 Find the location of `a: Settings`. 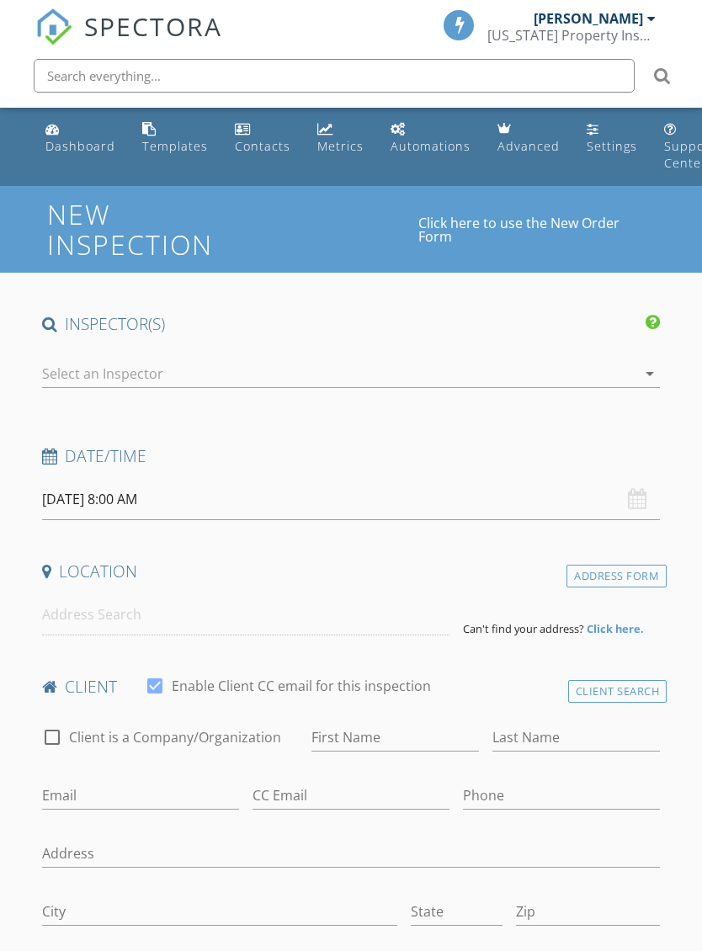

a: Settings is located at coordinates (612, 138).